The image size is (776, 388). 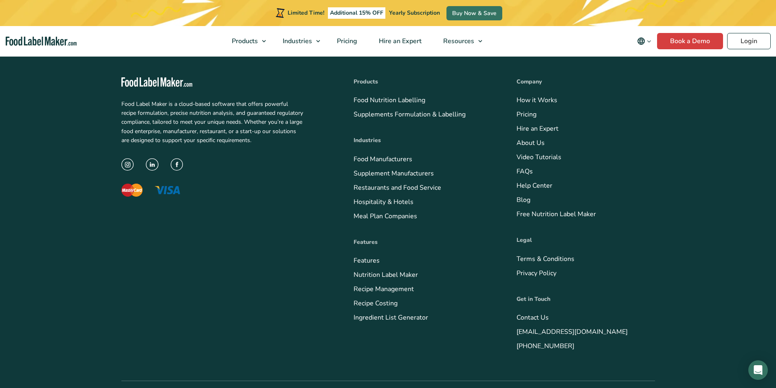 What do you see at coordinates (390, 100) in the screenshot?
I see `a: Food Nutrition Labelling` at bounding box center [390, 100].